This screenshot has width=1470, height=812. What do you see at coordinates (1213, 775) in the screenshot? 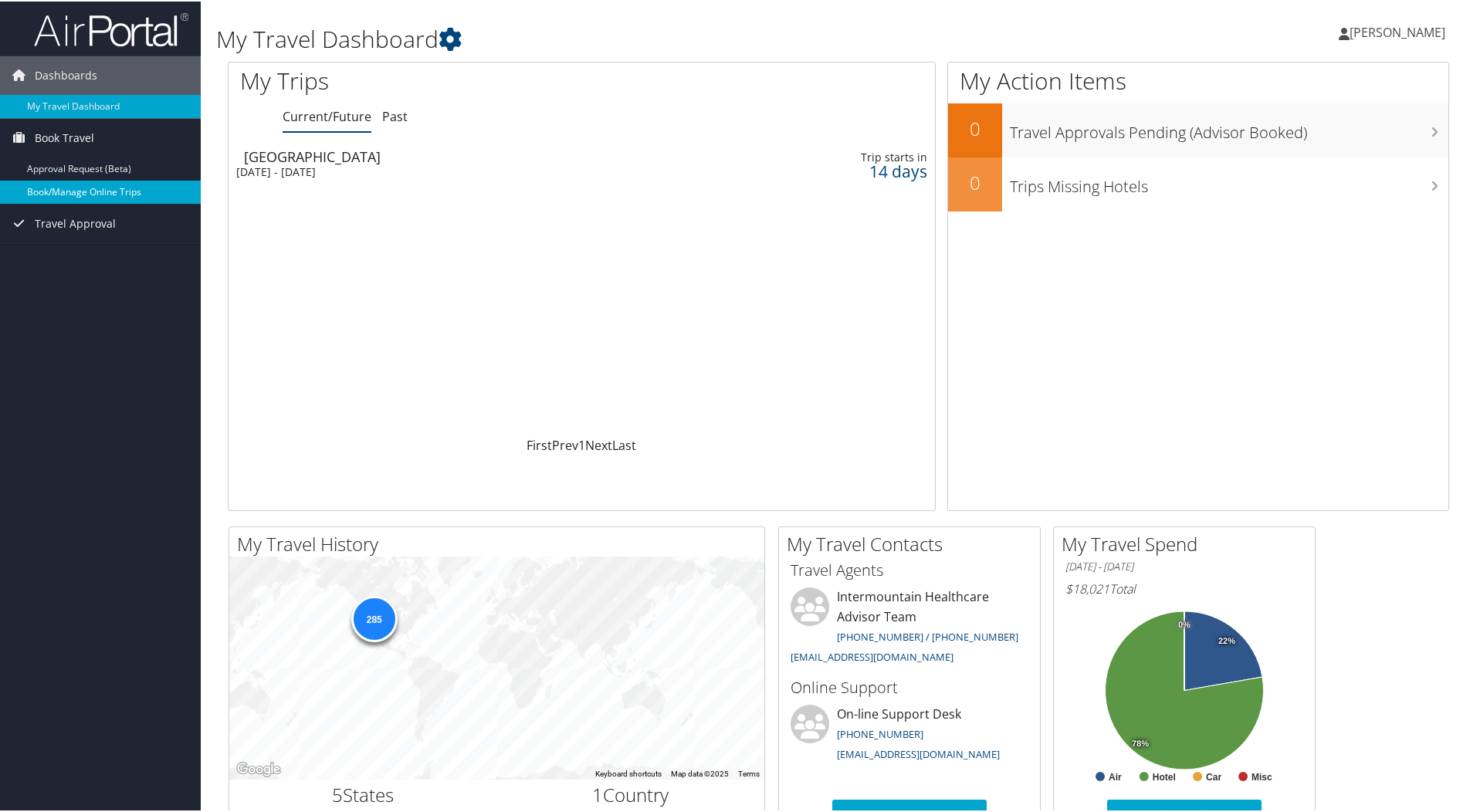
I see `text: Car` at bounding box center [1213, 775].